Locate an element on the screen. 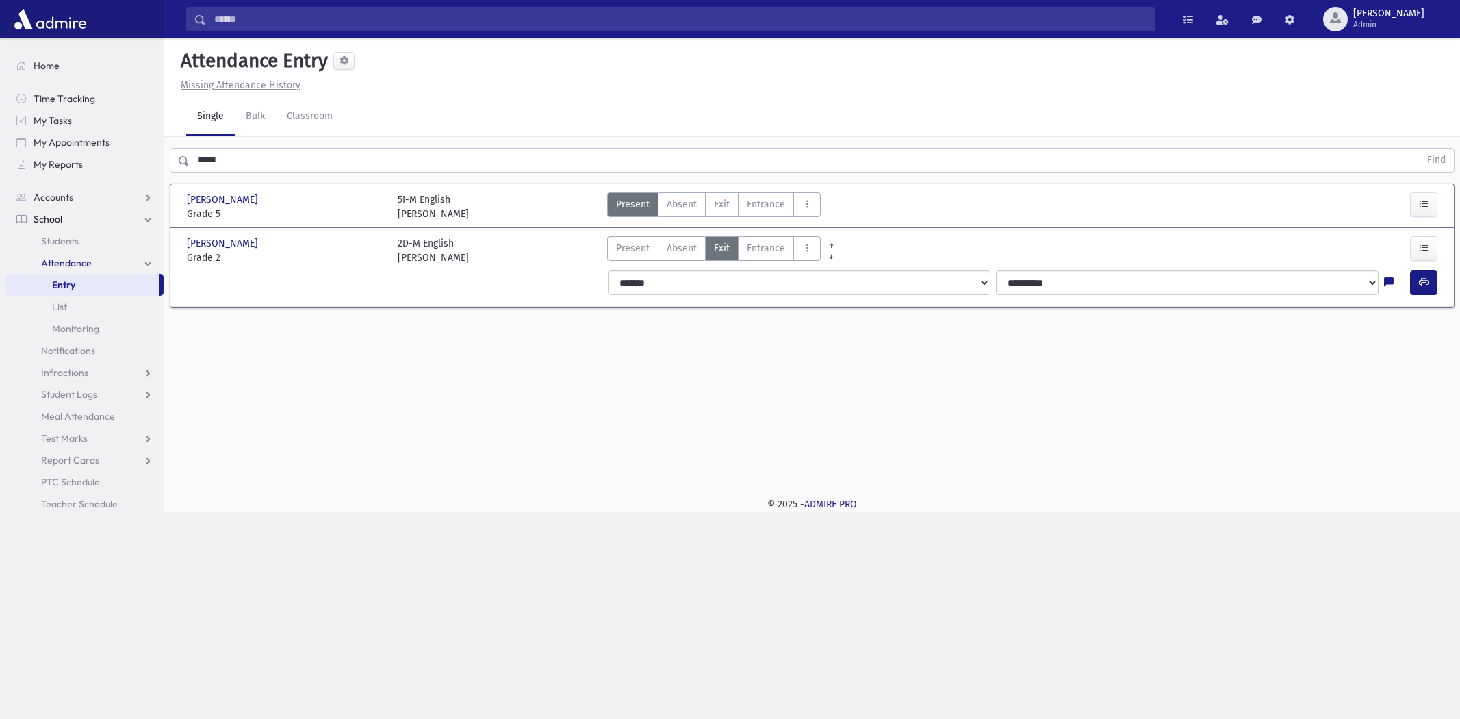  a: Monitoring is located at coordinates (84, 328).